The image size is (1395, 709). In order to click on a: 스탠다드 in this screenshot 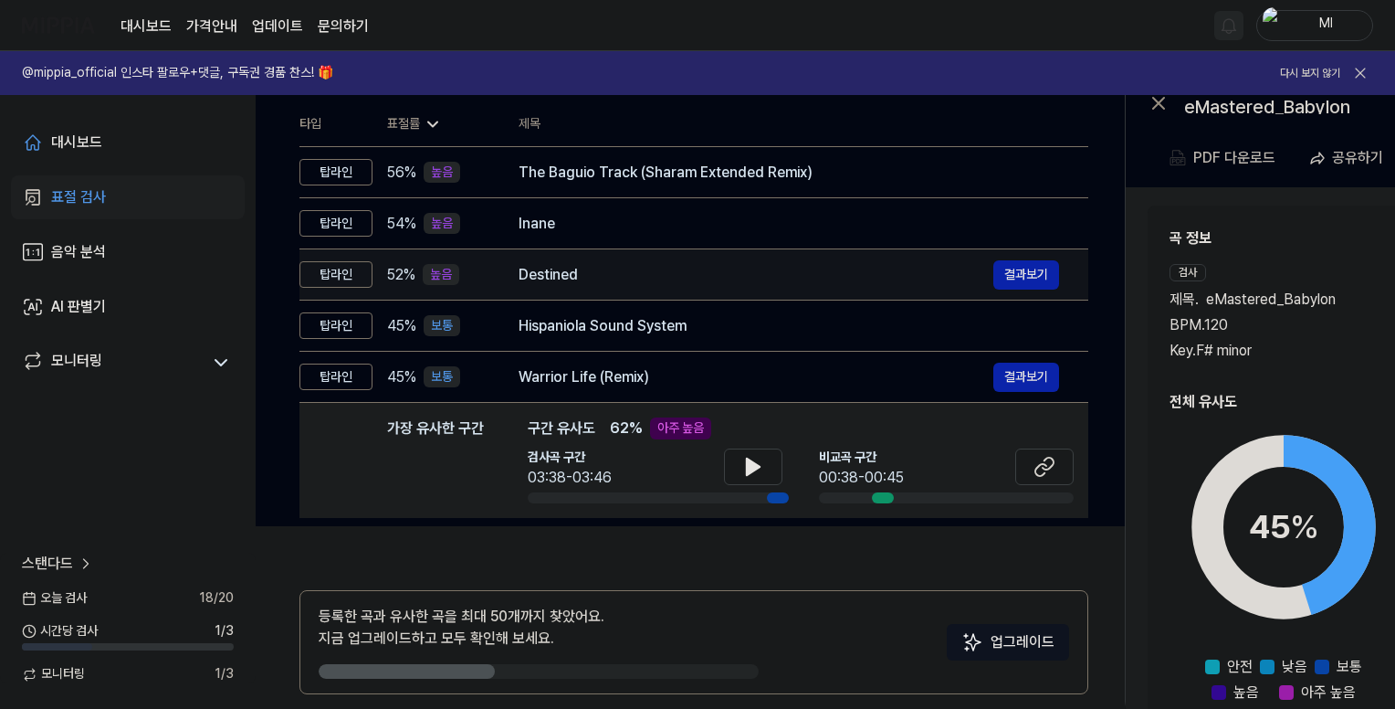, I will do `click(58, 563)`.